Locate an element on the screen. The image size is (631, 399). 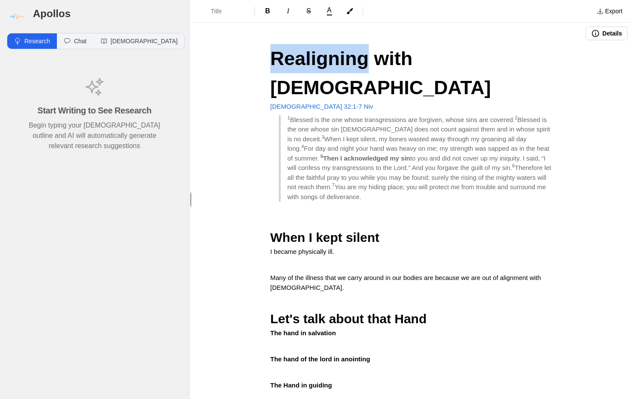
span: 1 is located at coordinates (289, 118).